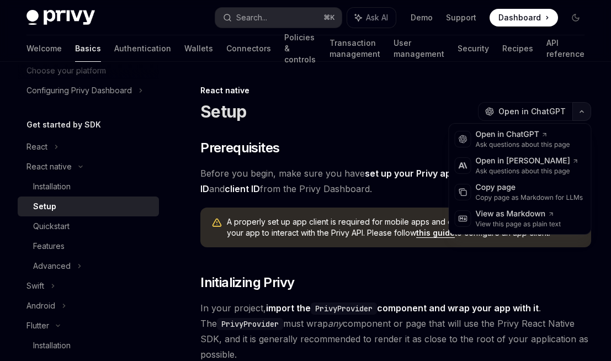 The height and width of the screenshot is (361, 611). What do you see at coordinates (532, 112) in the screenshot?
I see `span: Open in ChatGPT` at bounding box center [532, 112].